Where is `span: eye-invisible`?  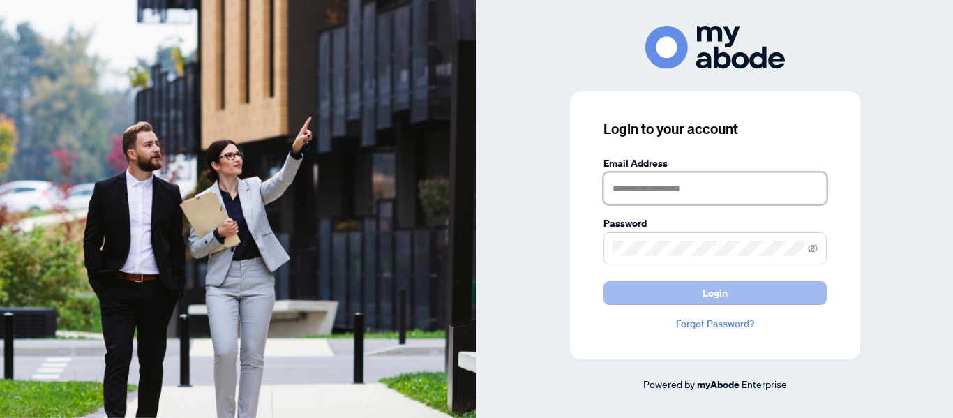
span: eye-invisible is located at coordinates (813, 248).